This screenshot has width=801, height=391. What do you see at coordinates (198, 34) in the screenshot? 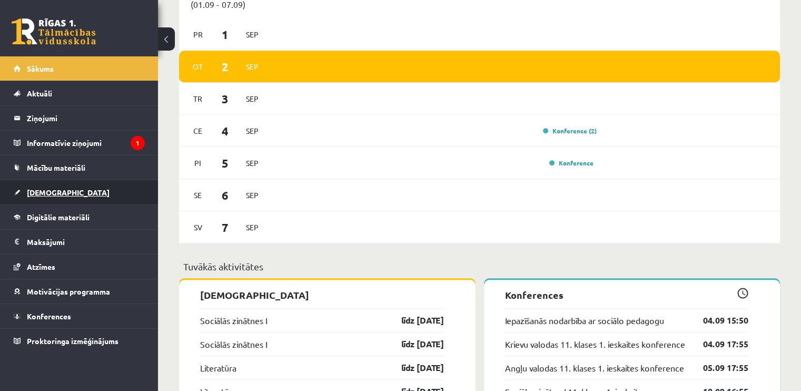
I see `span: Pr` at bounding box center [198, 34].